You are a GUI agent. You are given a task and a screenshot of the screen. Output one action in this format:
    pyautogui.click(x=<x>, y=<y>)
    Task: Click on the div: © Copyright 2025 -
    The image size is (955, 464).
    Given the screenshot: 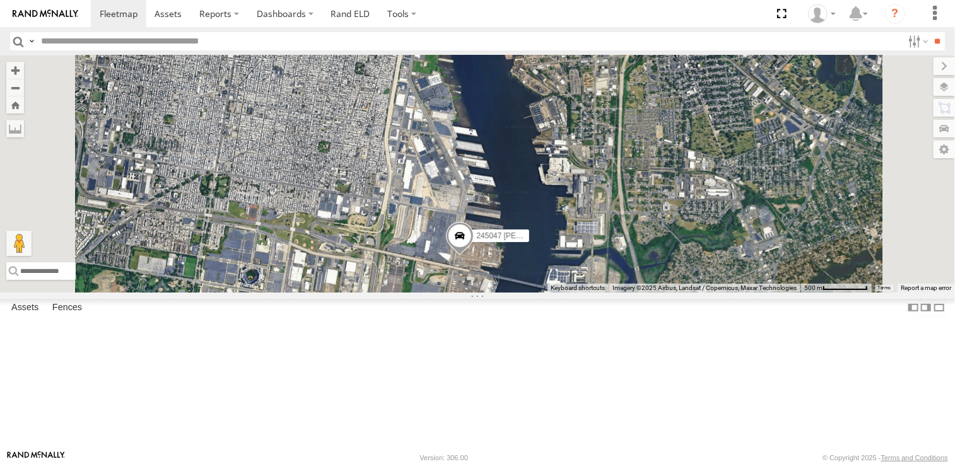 What is the action you would take?
    pyautogui.click(x=885, y=458)
    